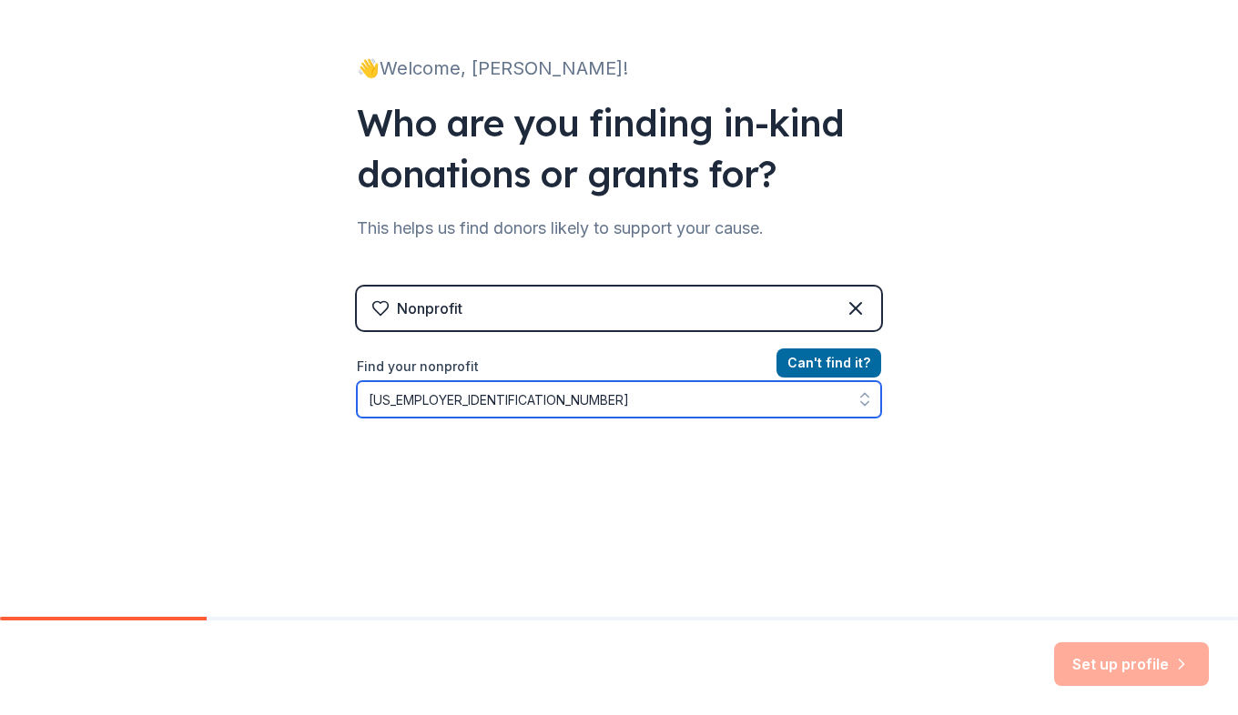  Describe the element at coordinates (619, 367) in the screenshot. I see `label: Find your nonprofit` at that location.